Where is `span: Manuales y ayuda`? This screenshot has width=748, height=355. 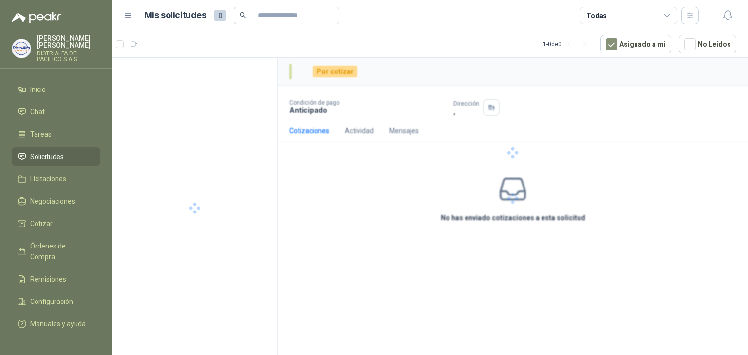
span: Manuales y ayuda is located at coordinates (58, 324).